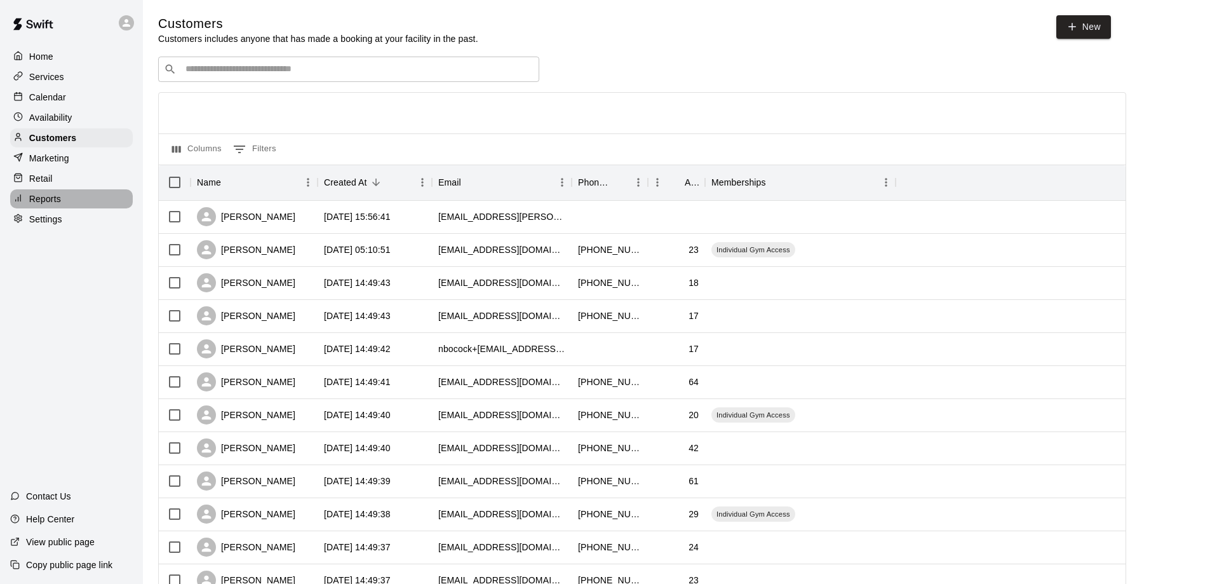 The image size is (1210, 584). I want to click on p: Marketing, so click(49, 158).